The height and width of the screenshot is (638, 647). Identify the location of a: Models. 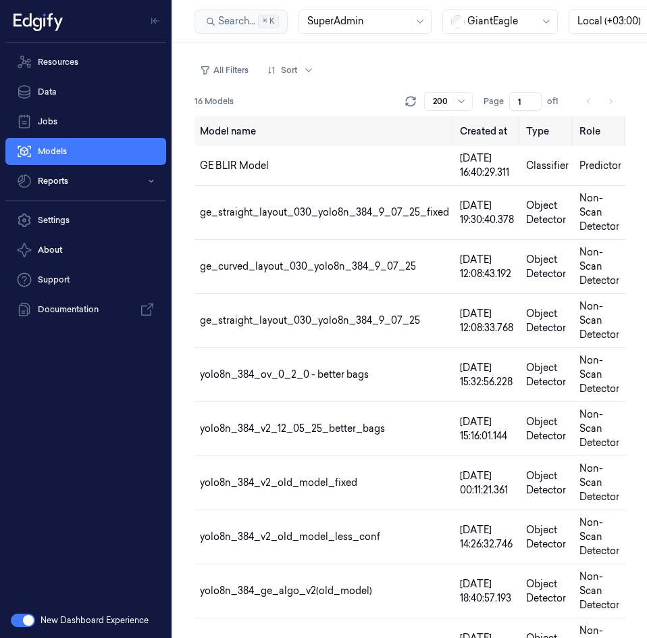
(86, 151).